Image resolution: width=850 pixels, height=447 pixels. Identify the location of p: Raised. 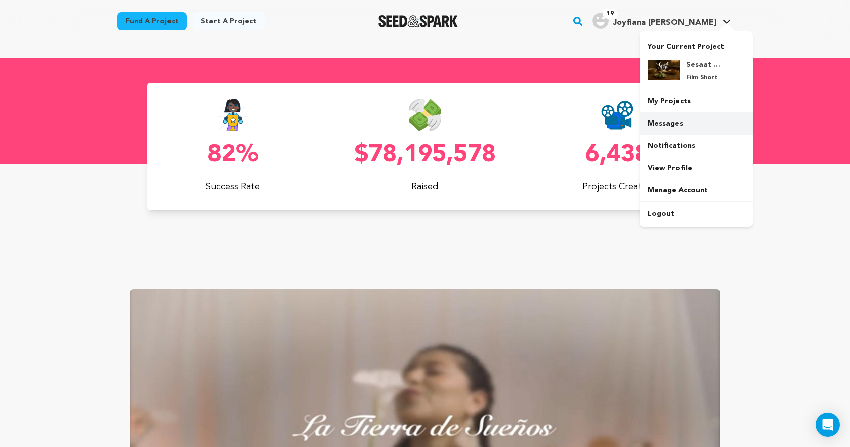
(425, 187).